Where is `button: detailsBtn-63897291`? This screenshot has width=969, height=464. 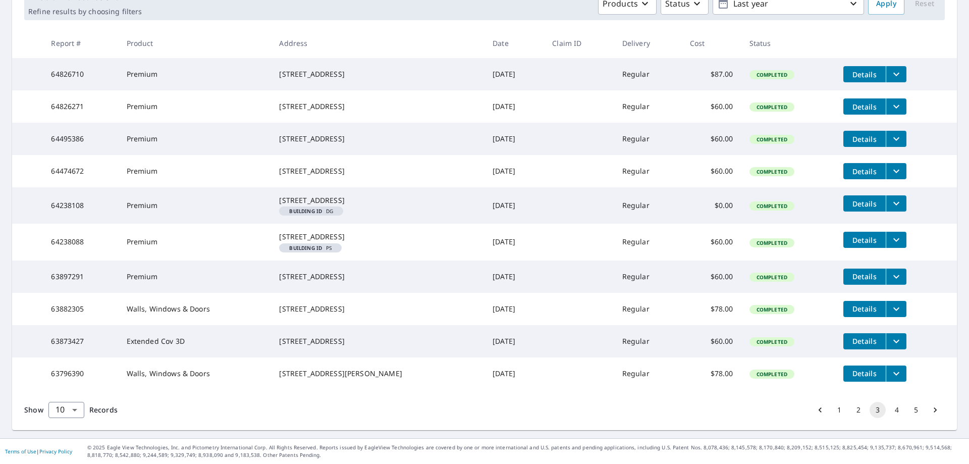
button: detailsBtn-63897291 is located at coordinates (864, 277).